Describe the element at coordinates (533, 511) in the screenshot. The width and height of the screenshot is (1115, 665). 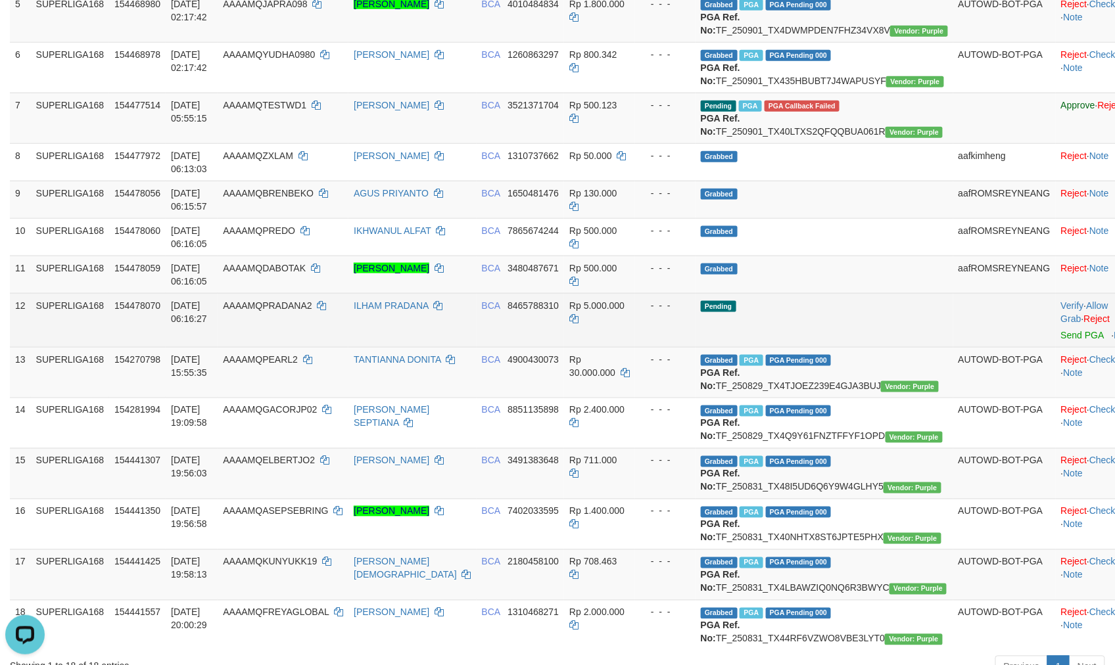
I see `span: Copy 7402033595 to clipboard` at that location.